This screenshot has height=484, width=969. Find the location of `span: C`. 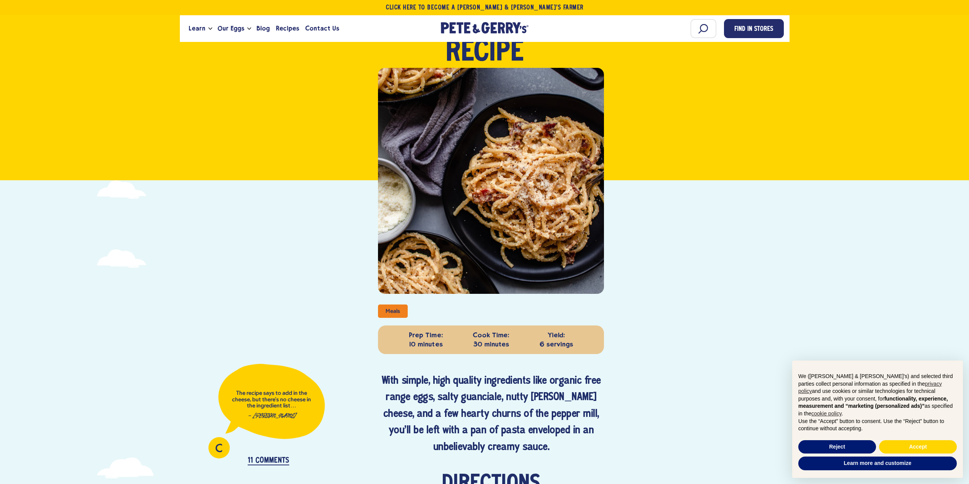

span: C is located at coordinates (219, 449).